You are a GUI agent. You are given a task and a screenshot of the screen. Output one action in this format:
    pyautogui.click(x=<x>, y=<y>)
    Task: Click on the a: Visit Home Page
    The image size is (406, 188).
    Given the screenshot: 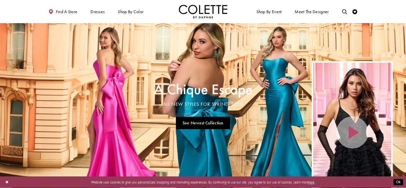 What is the action you would take?
    pyautogui.click(x=203, y=12)
    